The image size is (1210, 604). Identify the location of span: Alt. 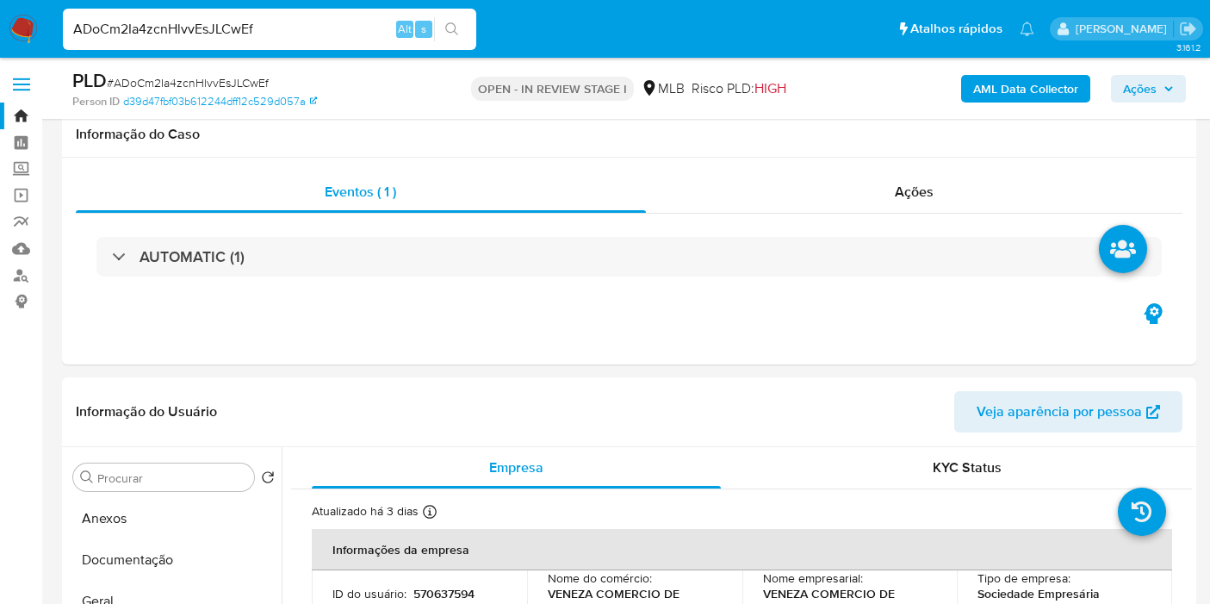
(405, 28).